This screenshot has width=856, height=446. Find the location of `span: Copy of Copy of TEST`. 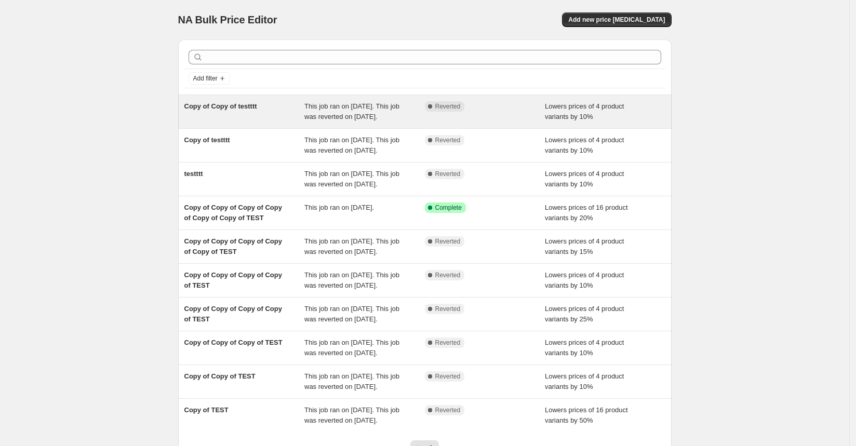

span: Copy of Copy of TEST is located at coordinates (220, 376).